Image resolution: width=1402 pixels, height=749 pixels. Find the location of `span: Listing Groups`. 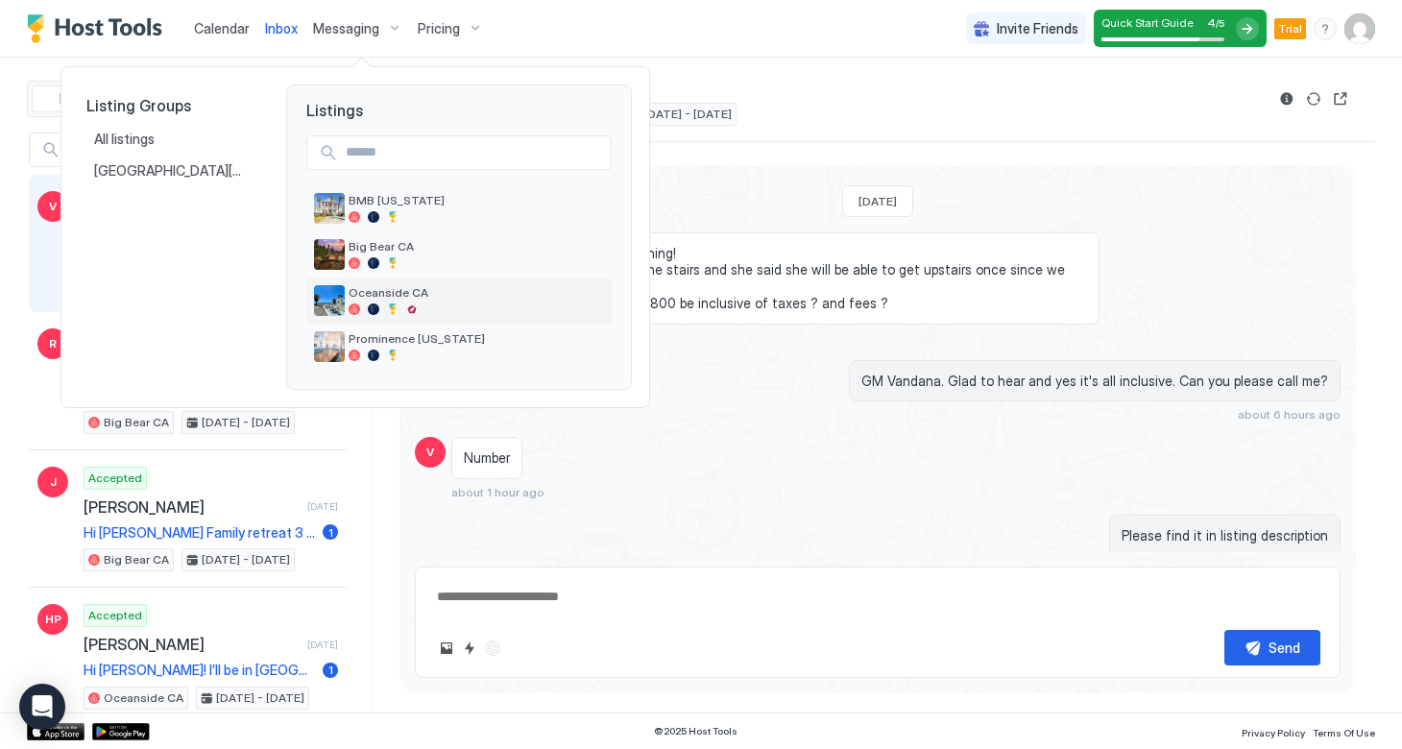

span: Listing Groups is located at coordinates (171, 106).